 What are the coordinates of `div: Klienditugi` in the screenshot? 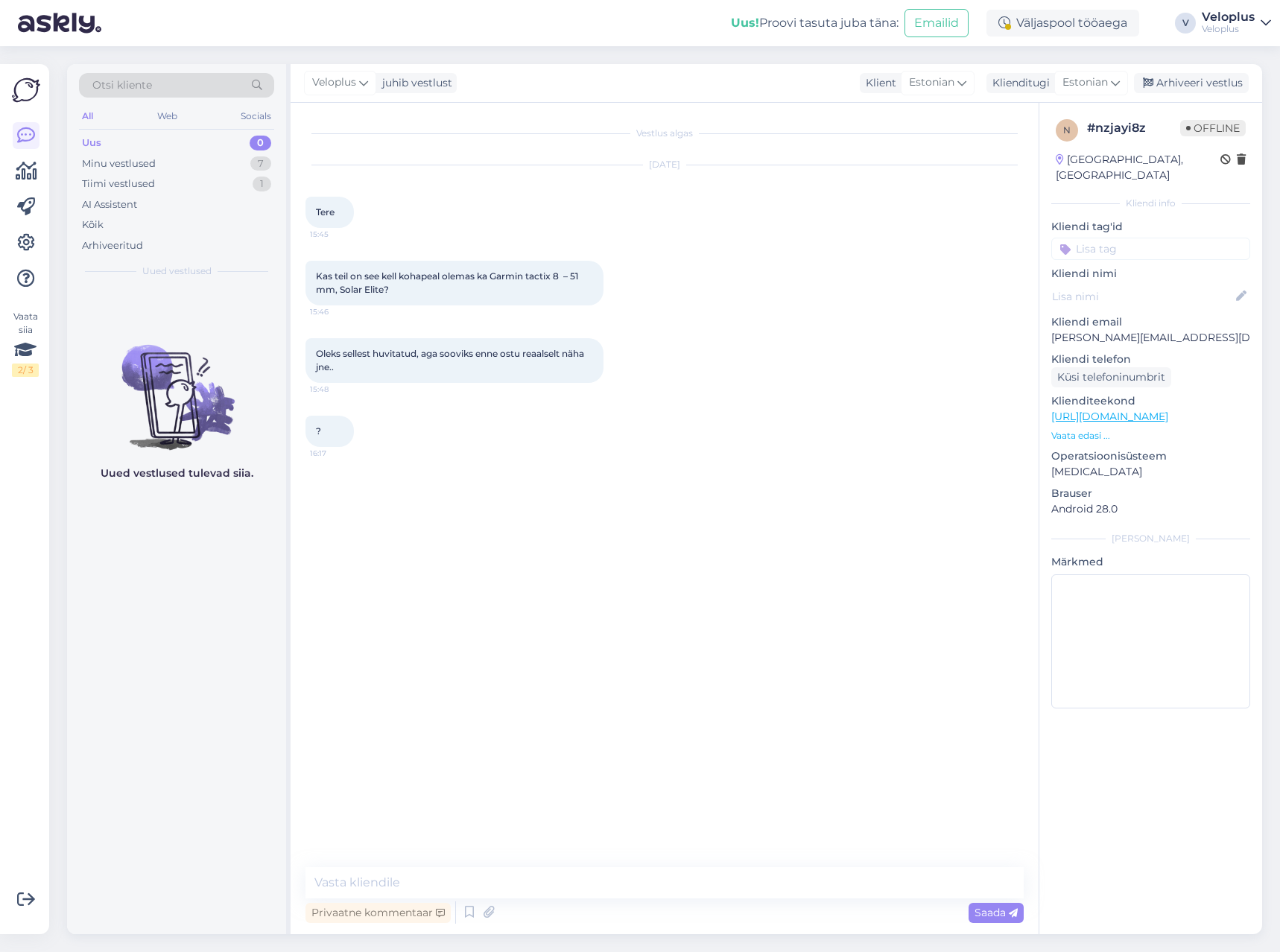 It's located at (1018, 83).